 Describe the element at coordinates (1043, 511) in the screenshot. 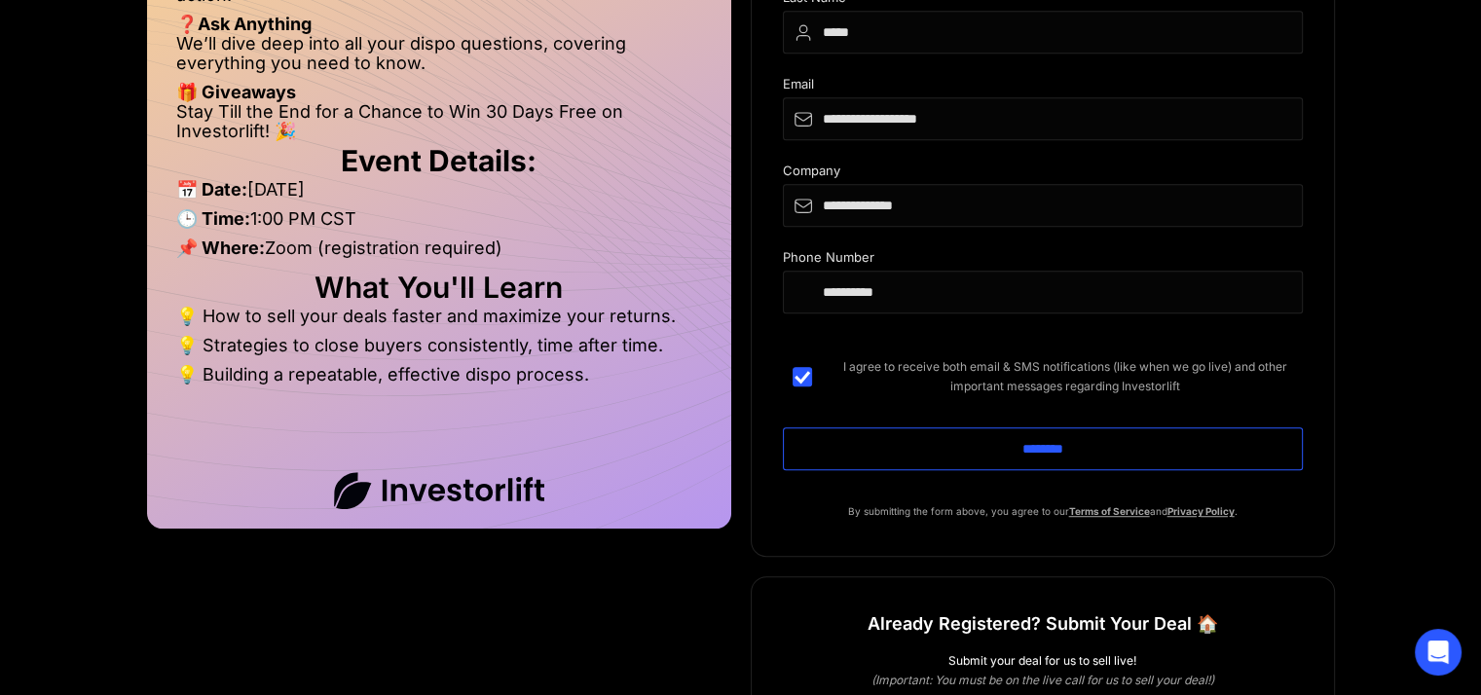

I see `p: By submitting the form above, you agree to our and .` at that location.